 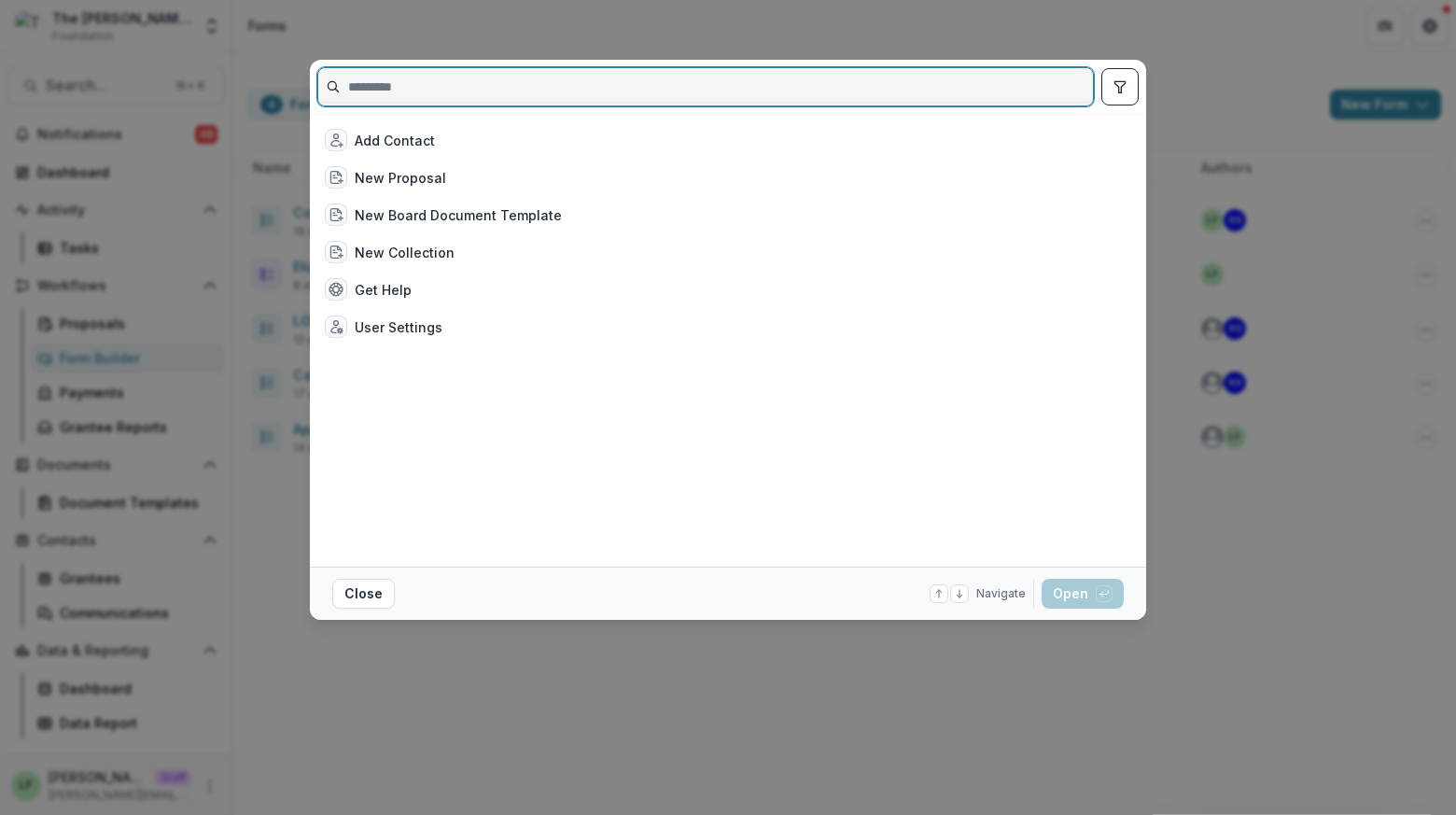 What do you see at coordinates (404, 252) in the screenshot?
I see `div: New Collection` at bounding box center [404, 252].